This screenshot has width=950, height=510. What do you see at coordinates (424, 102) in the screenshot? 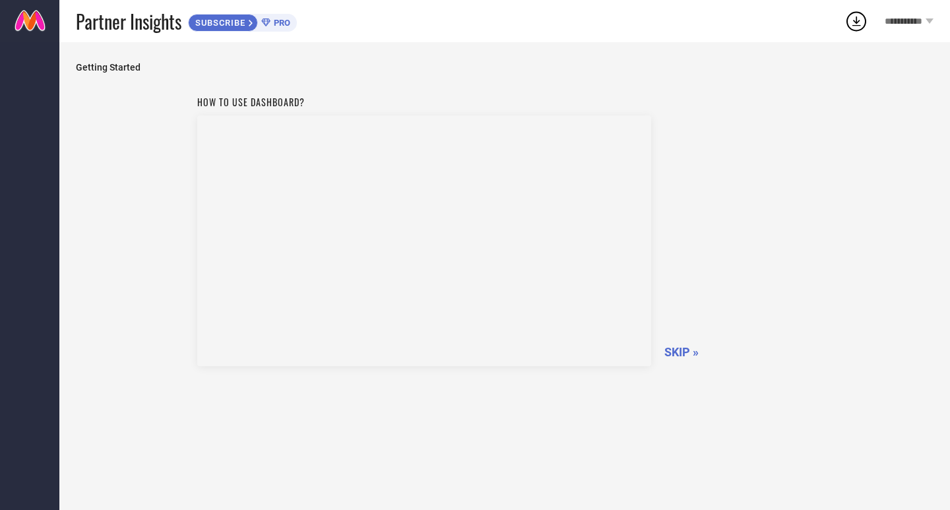
I see `h1: How to use dashboard?` at bounding box center [424, 102].